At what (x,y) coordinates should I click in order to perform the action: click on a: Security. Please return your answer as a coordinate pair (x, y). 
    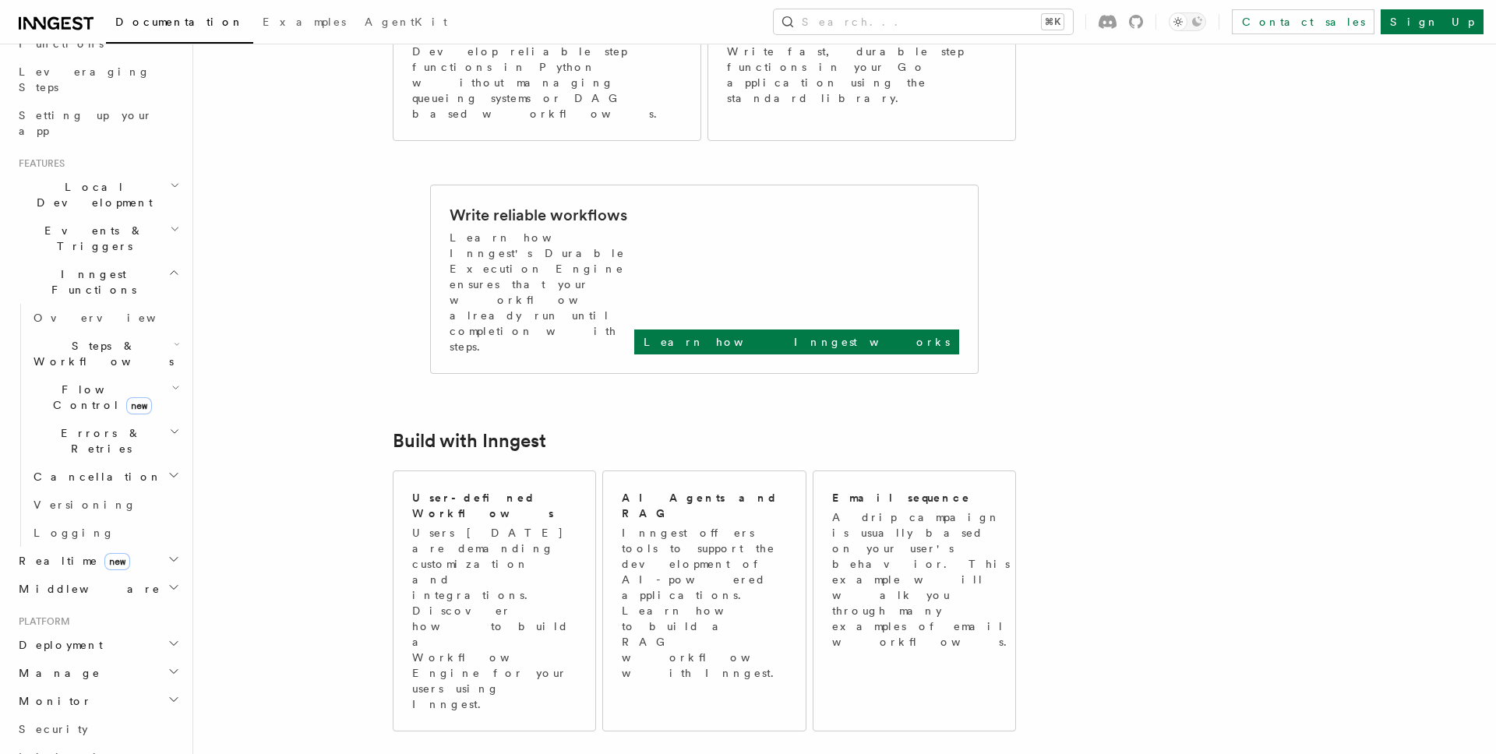
    Looking at the image, I should click on (97, 729).